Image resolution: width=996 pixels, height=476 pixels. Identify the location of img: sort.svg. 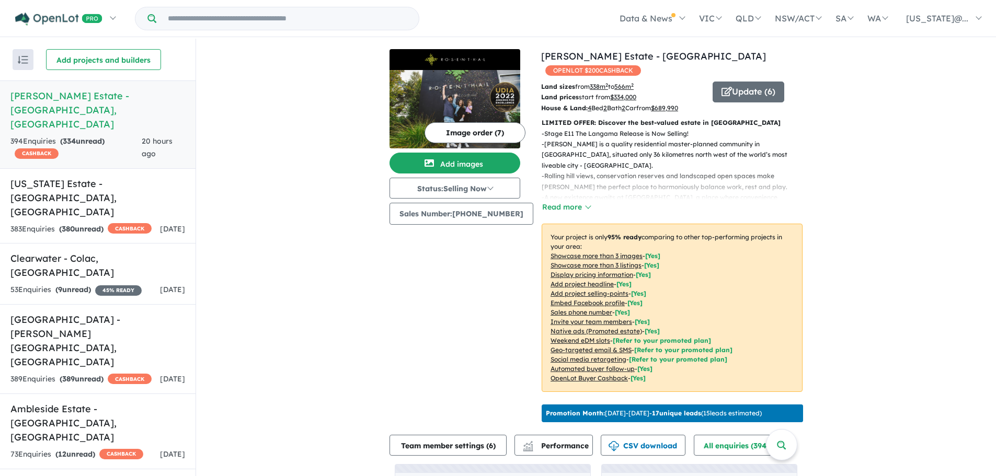
(23, 60).